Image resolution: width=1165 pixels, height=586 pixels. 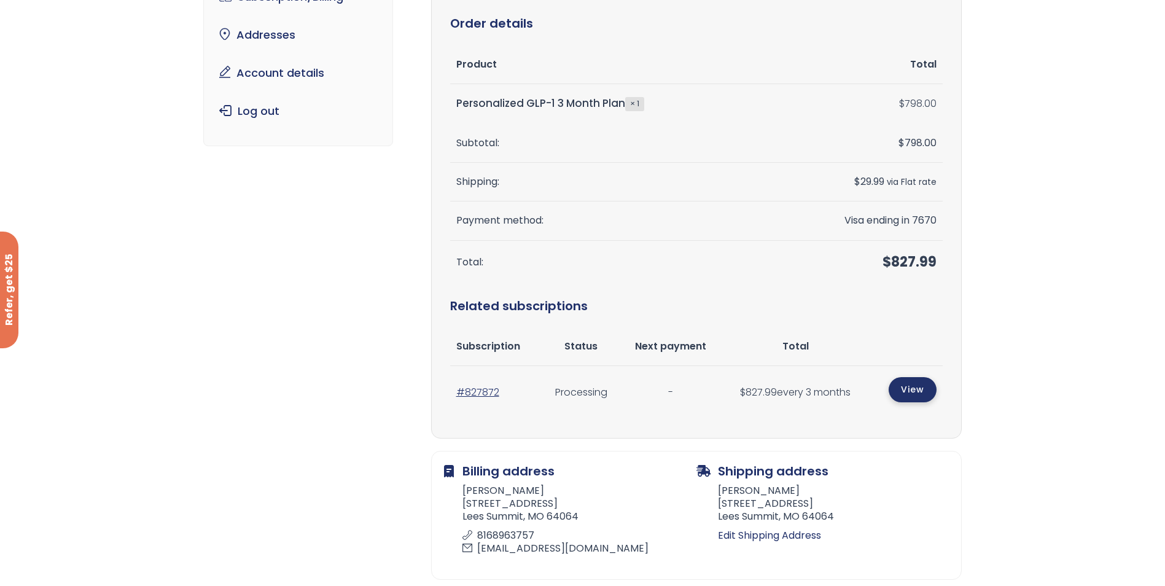 I want to click on td: Personalized GLP-1 3 Month Plan, so click(x=611, y=104).